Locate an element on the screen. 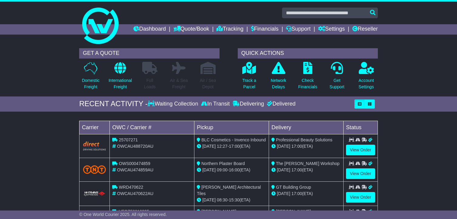  span: 16:00 is located at coordinates (234, 170).